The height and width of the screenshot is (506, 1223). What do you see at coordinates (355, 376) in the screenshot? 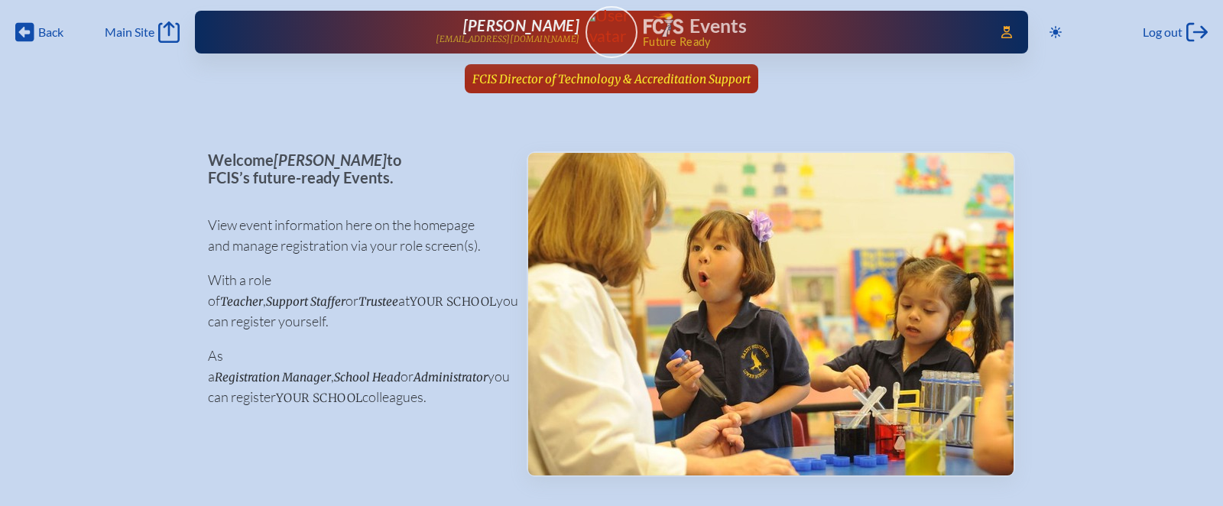
I see `p: As a , or you can register colleagues.` at bounding box center [355, 376].